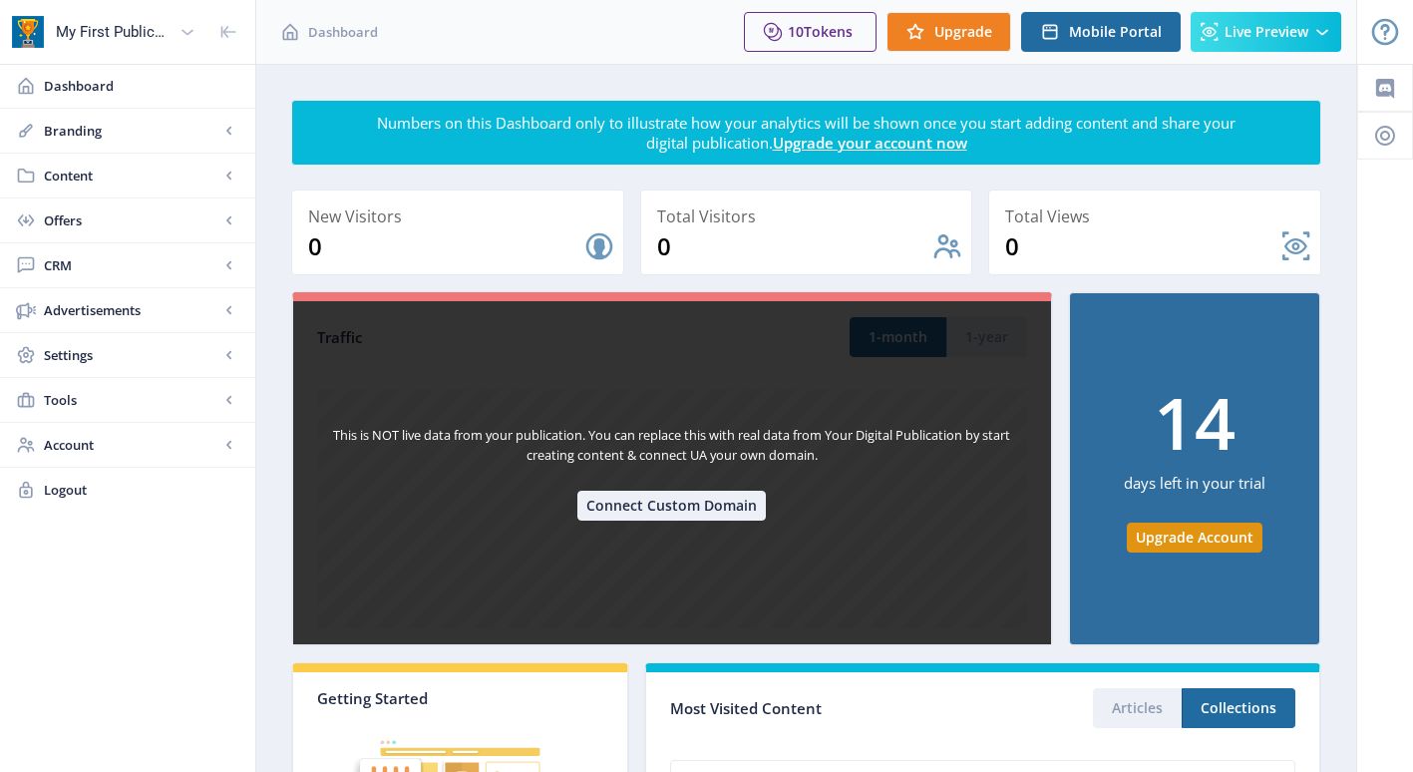 Image resolution: width=1413 pixels, height=772 pixels. I want to click on div: Getting Started, so click(460, 698).